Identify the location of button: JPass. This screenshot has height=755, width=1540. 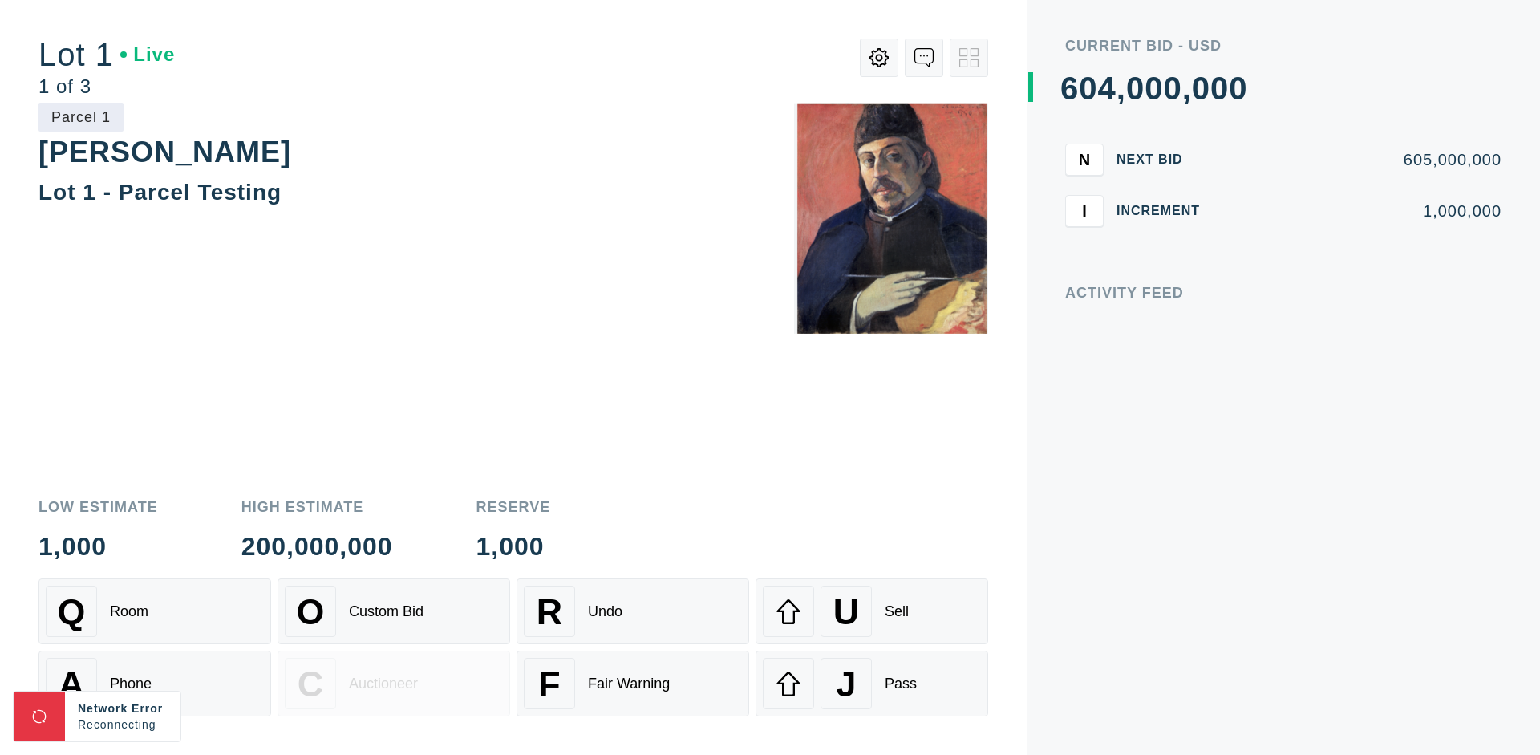
(872, 683).